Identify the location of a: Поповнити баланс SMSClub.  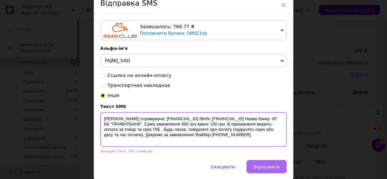
(174, 33).